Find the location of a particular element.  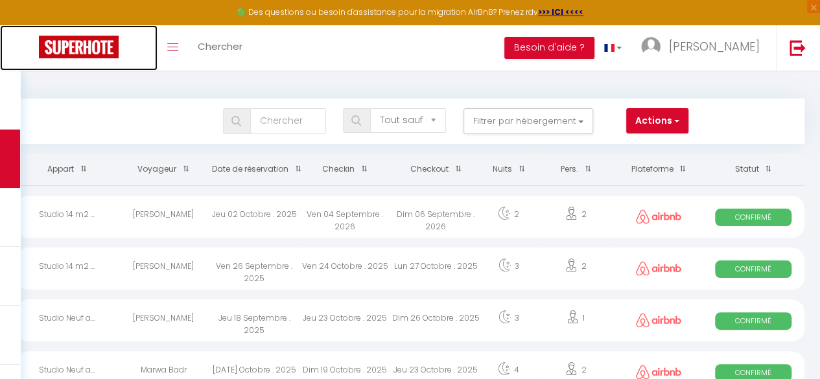

th: Sort by rentals is located at coordinates (67, 169).